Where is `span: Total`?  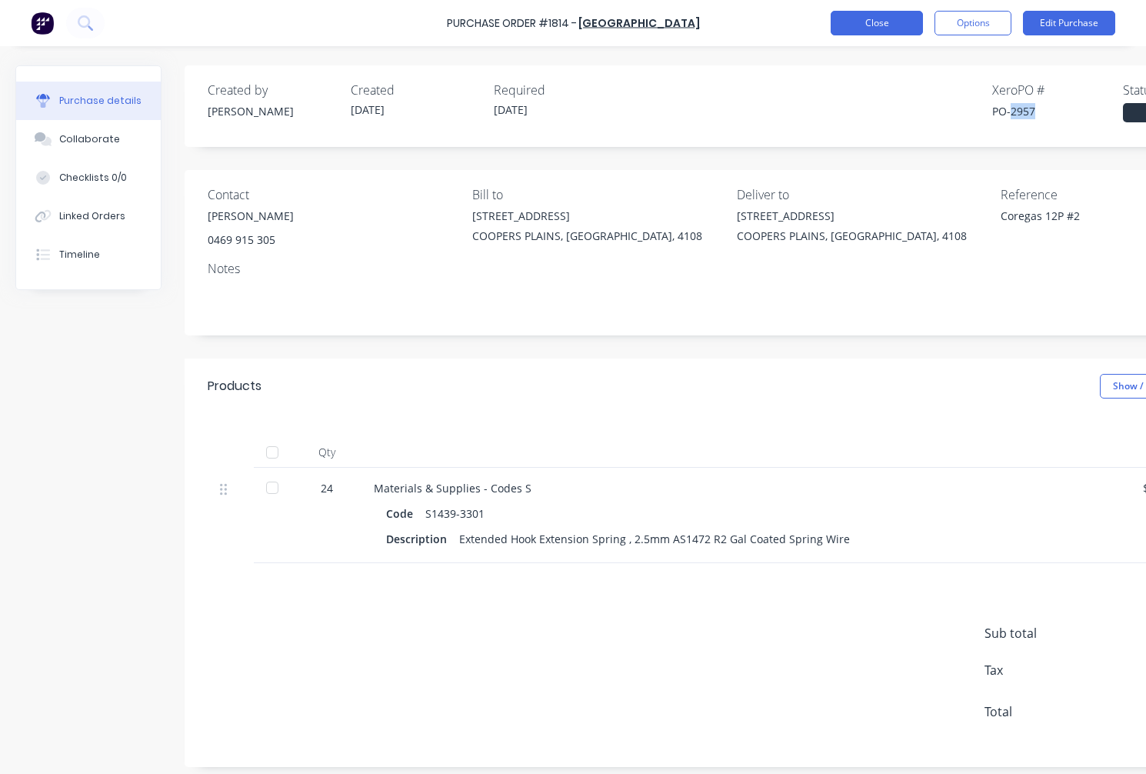
span: Total is located at coordinates (1042, 711).